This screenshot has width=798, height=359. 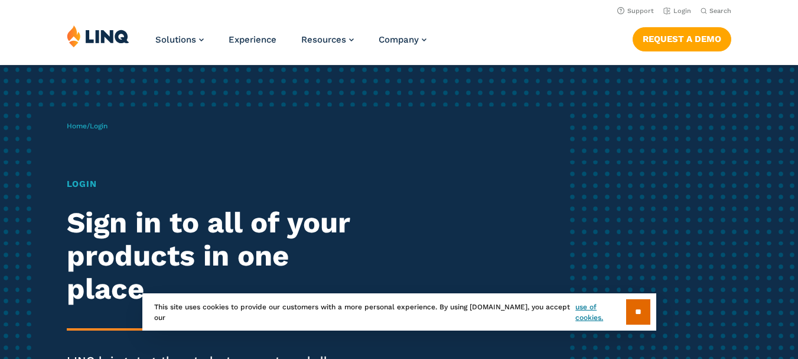 I want to click on span: Solutions, so click(x=175, y=40).